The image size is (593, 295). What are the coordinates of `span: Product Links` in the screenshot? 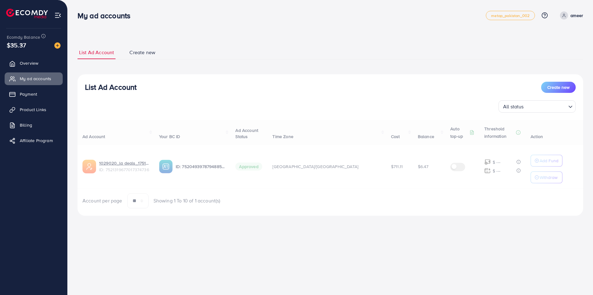 It's located at (33, 109).